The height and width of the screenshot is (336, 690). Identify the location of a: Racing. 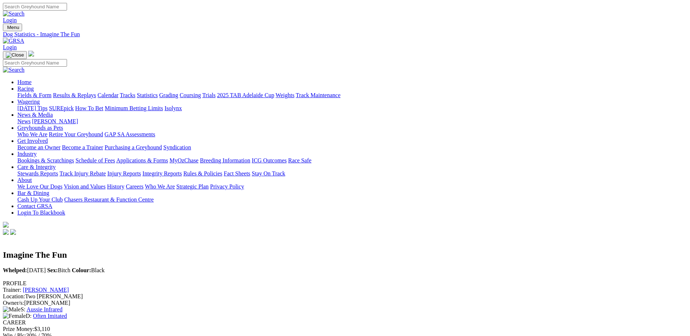
(25, 88).